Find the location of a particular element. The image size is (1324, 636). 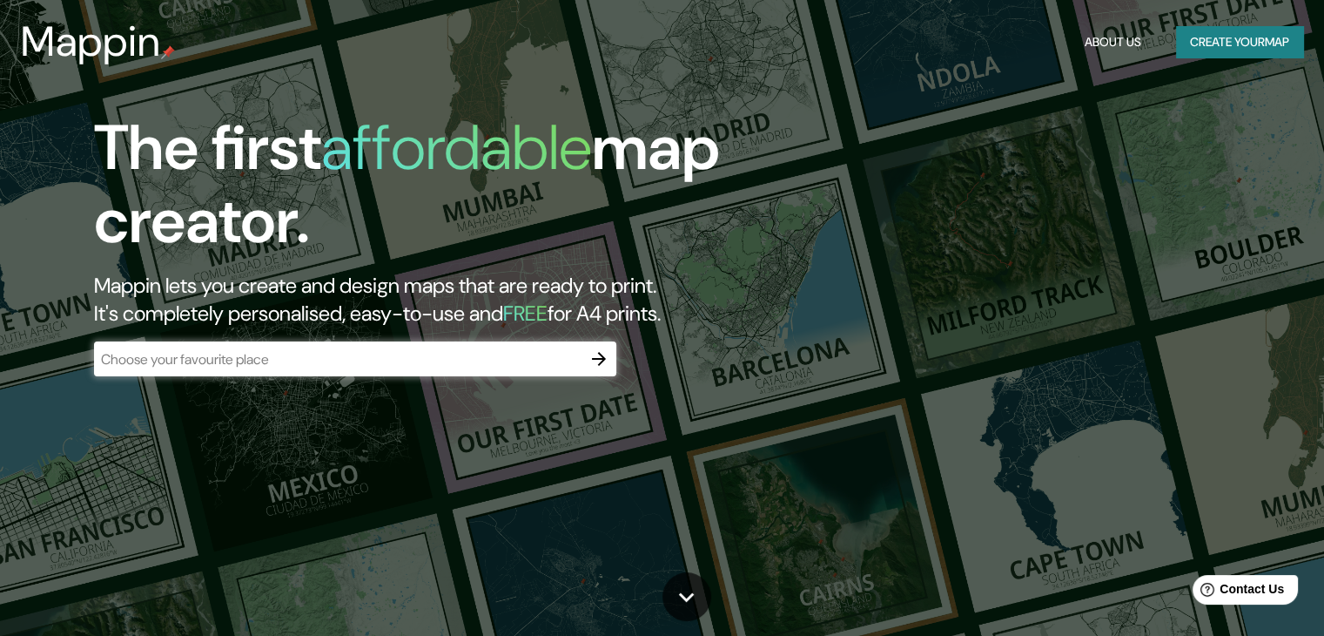

h1: The first map creator. is located at coordinates (425, 192).